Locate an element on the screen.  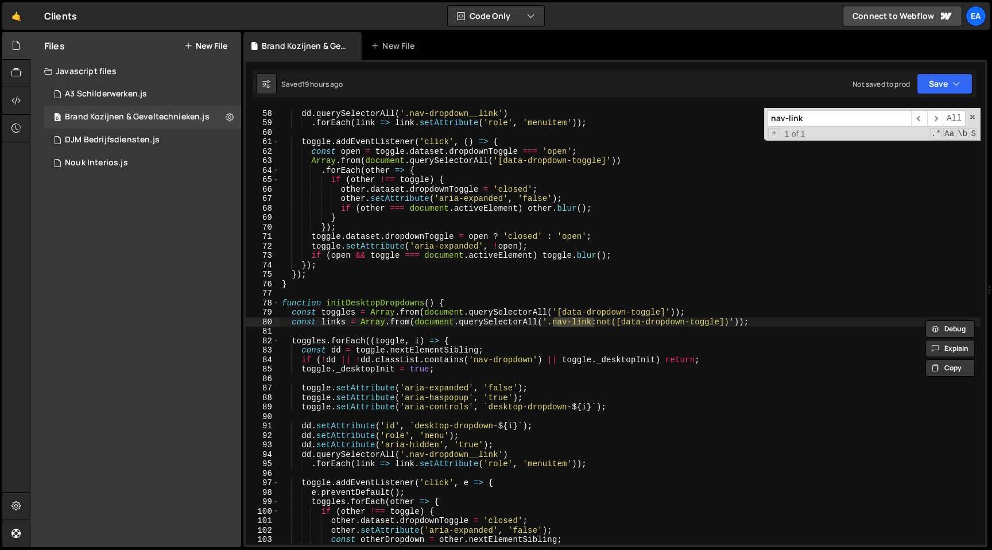
span: Toggle Replace mode is located at coordinates (774, 133).